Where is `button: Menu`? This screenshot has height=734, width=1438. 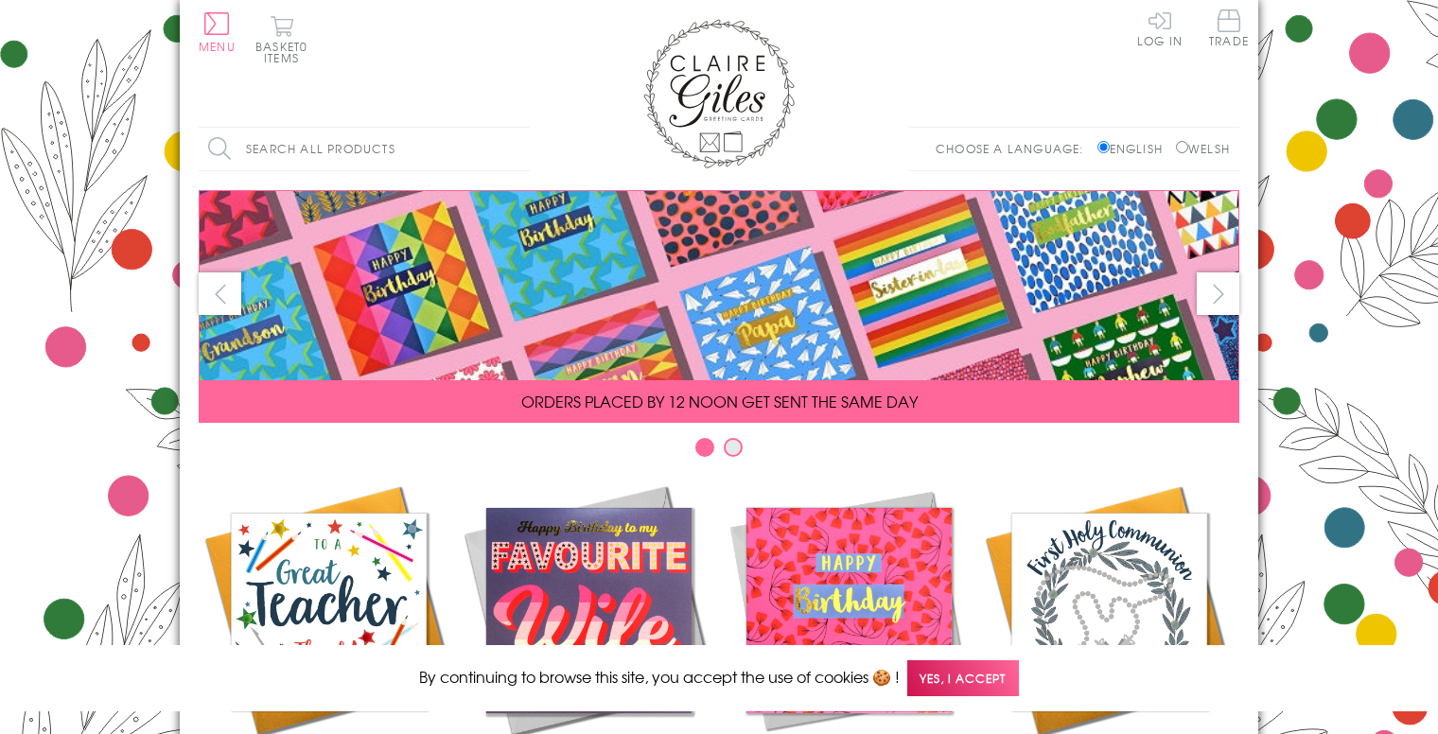 button: Menu is located at coordinates (217, 32).